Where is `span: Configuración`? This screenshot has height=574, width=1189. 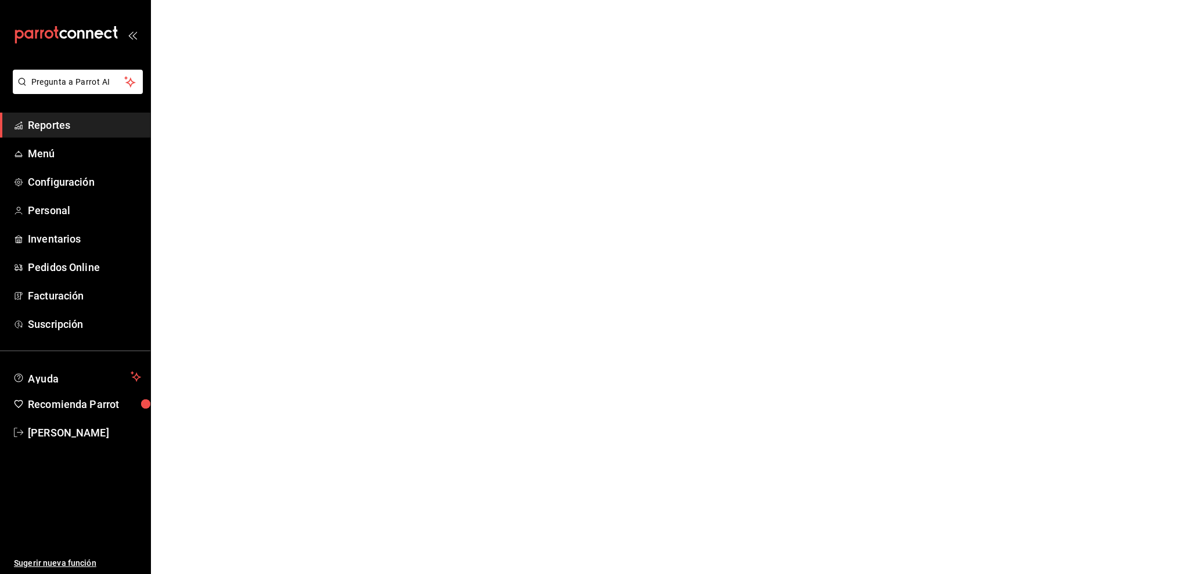 span: Configuración is located at coordinates (84, 182).